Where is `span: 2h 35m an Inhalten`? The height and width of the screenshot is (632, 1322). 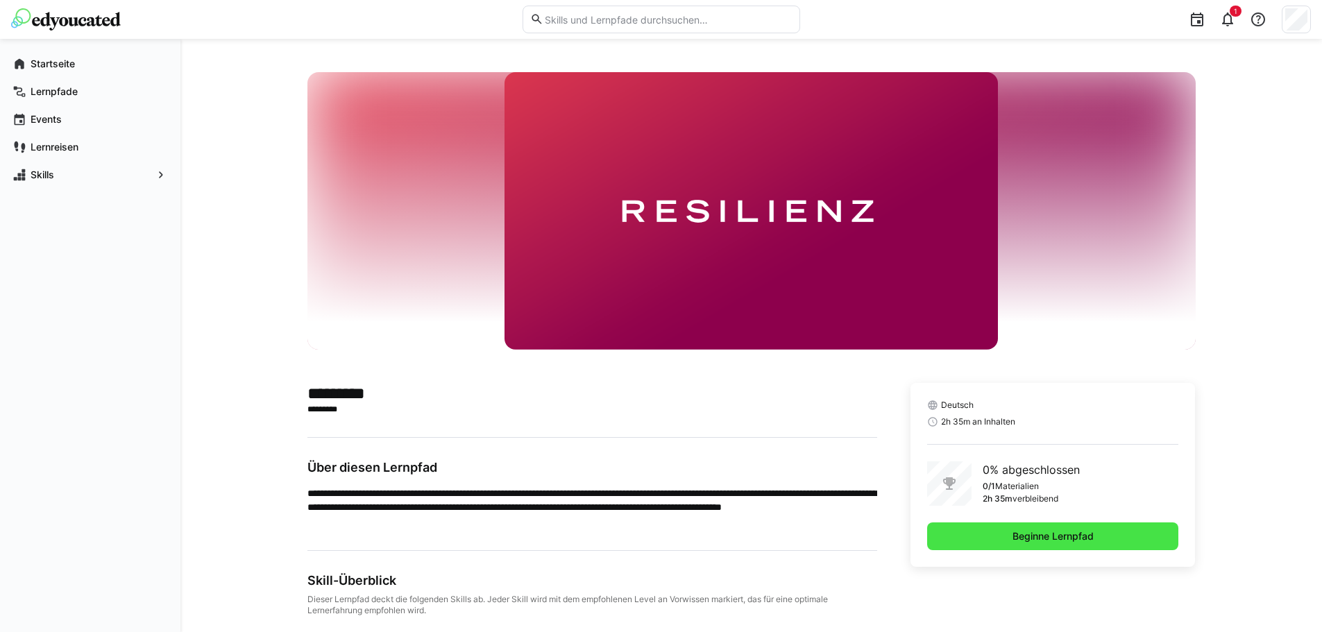 span: 2h 35m an Inhalten is located at coordinates (978, 422).